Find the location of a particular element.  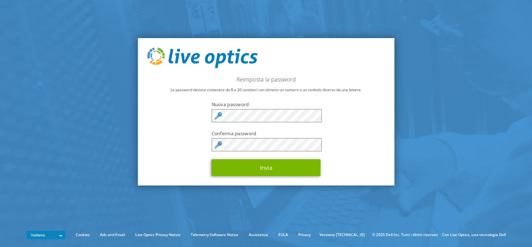

label: Nuova password is located at coordinates (266, 104).